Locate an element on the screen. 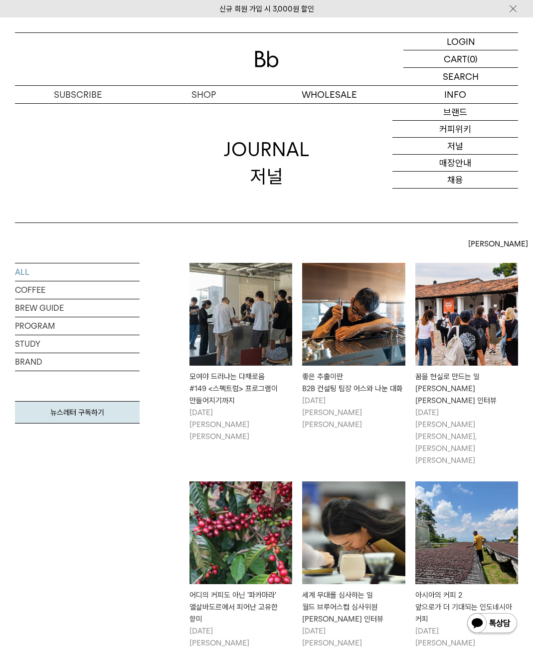  a: 채용 is located at coordinates (455, 180).